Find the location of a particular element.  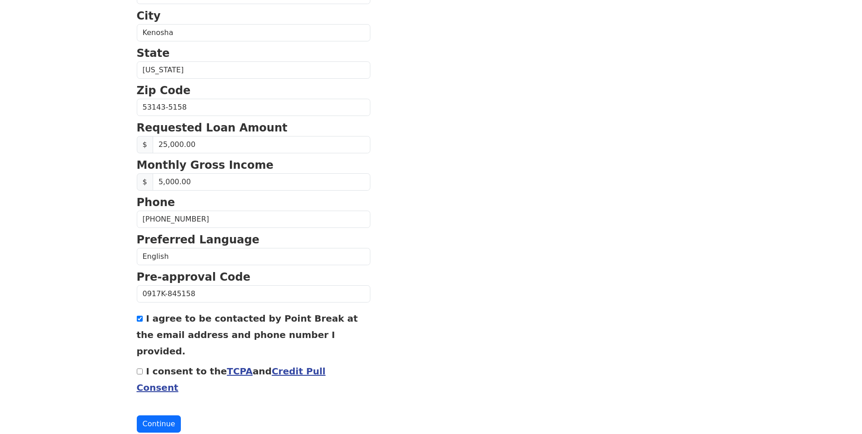

input: Zip Code is located at coordinates (254, 107).